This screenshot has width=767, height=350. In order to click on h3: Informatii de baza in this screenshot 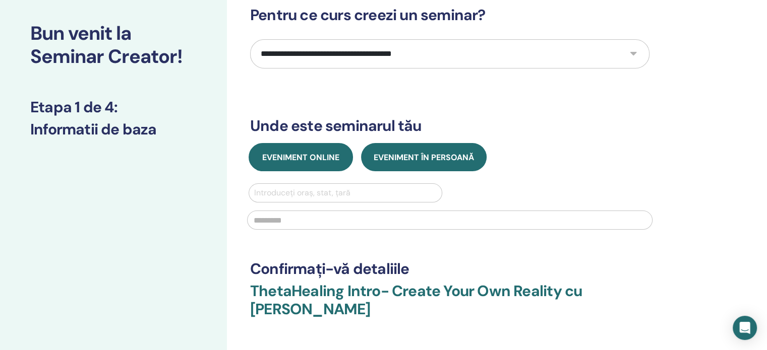, I will do `click(113, 130)`.